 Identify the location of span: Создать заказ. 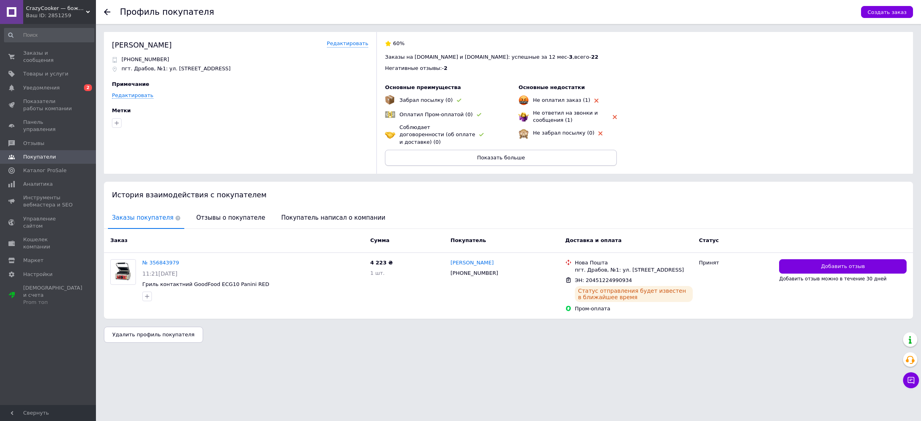
(887, 12).